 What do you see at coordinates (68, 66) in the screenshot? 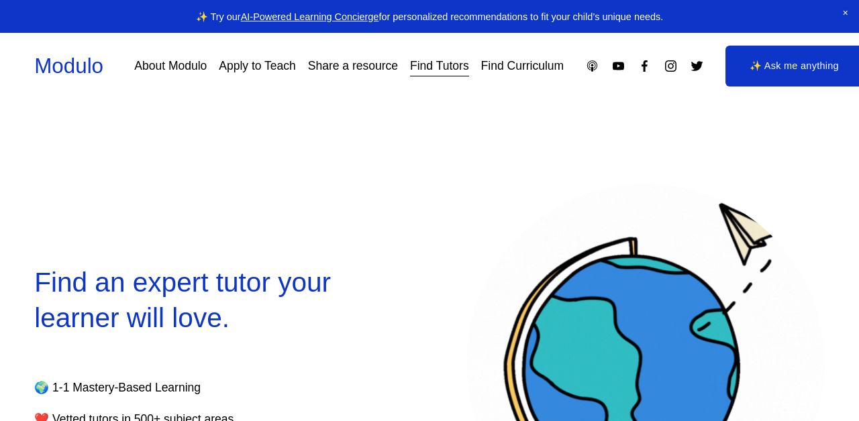
I see `a: Modulo` at bounding box center [68, 66].